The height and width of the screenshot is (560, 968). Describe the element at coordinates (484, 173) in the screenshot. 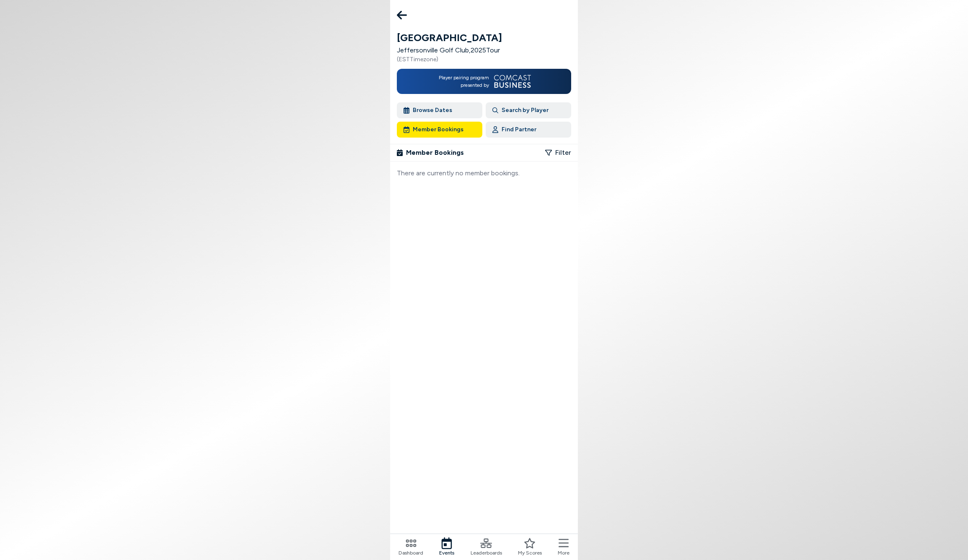

I see `div: There are currently no member bookings.` at that location.